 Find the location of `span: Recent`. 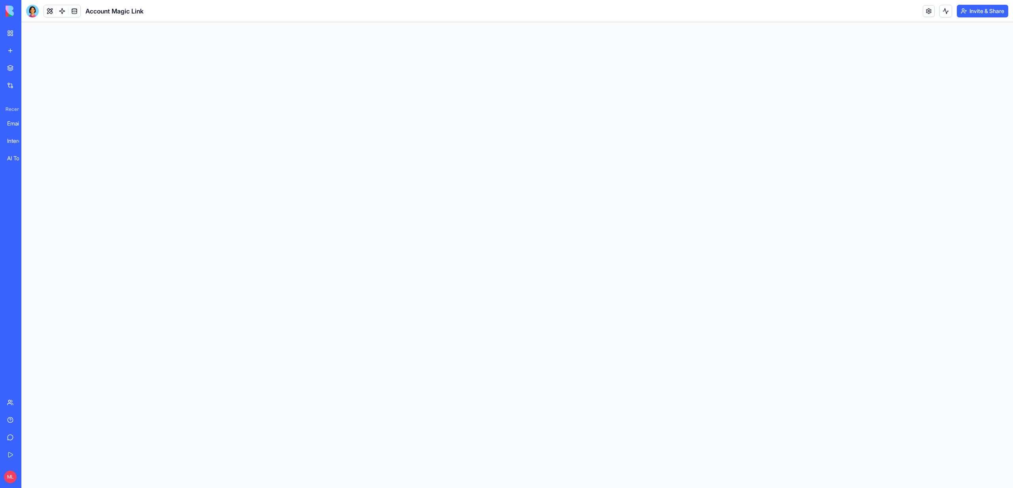

span: Recent is located at coordinates (11, 109).